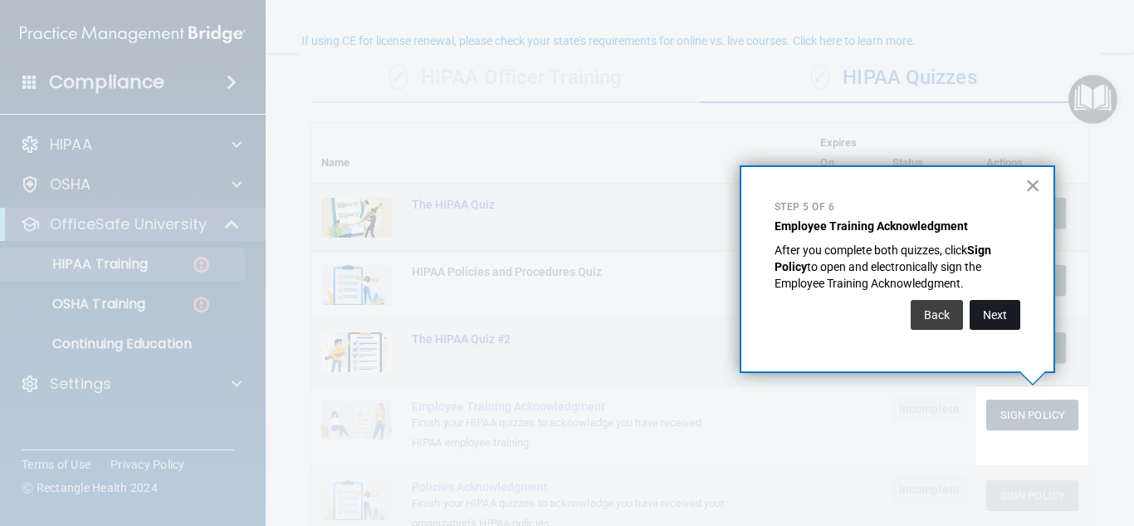 The width and height of the screenshot is (1134, 526). Describe the element at coordinates (995, 315) in the screenshot. I see `button: Next` at that location.